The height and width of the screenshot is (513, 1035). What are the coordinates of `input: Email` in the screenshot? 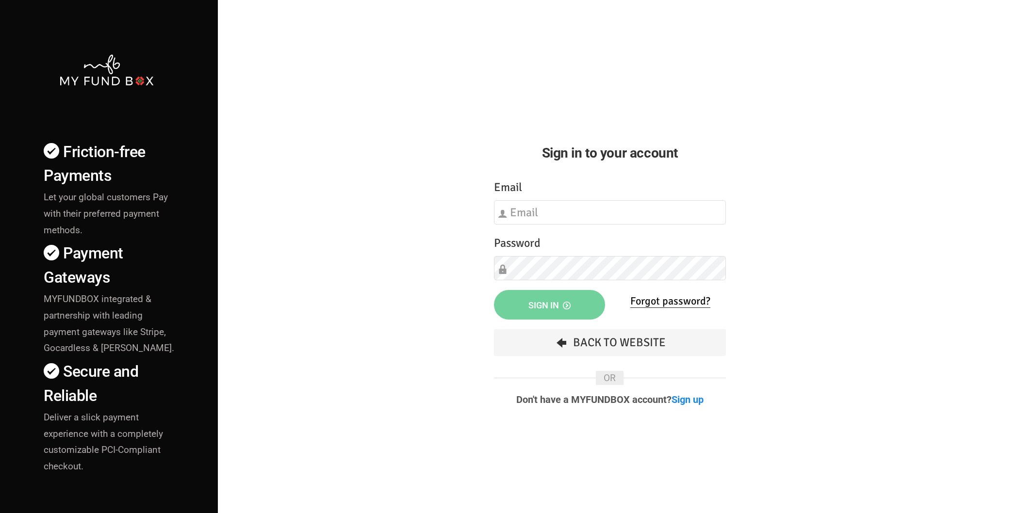 It's located at (610, 212).